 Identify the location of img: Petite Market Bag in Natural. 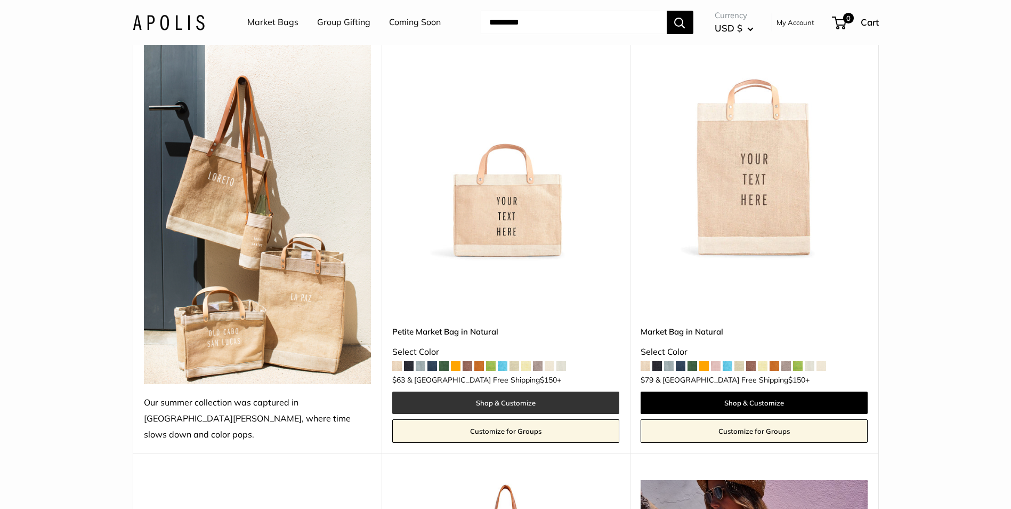
(506, 148).